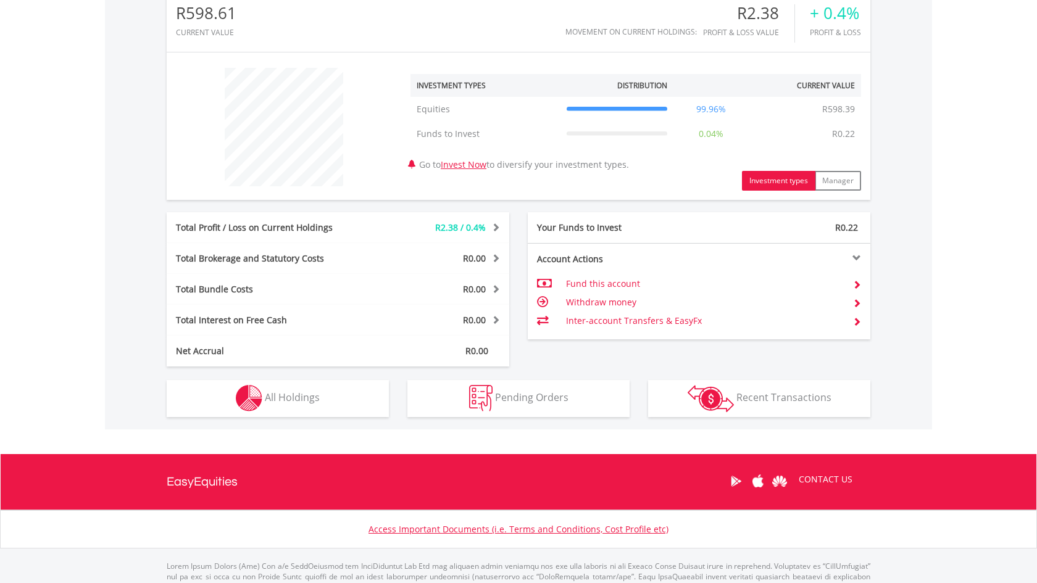 The height and width of the screenshot is (583, 1037). I want to click on div: Distribution, so click(642, 85).